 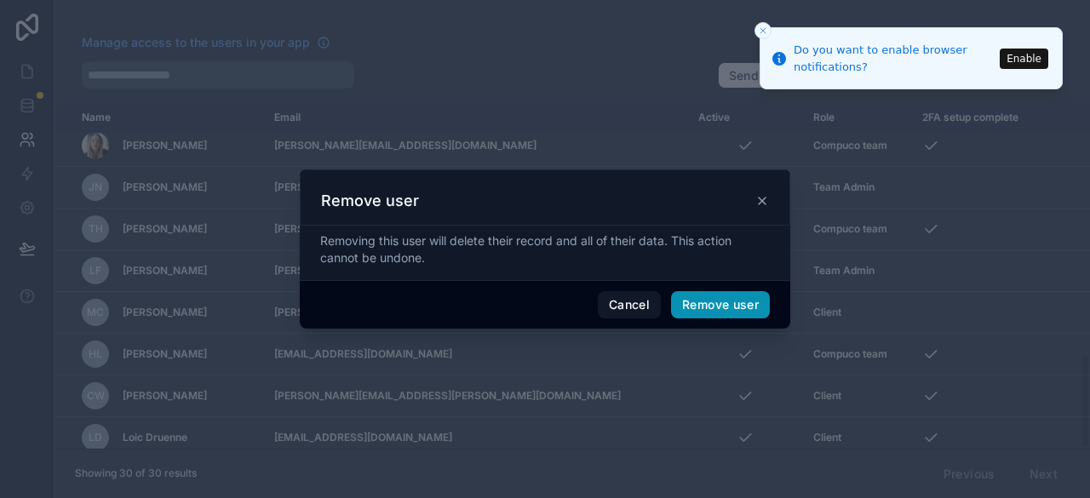 I want to click on button: Cancel, so click(x=629, y=305).